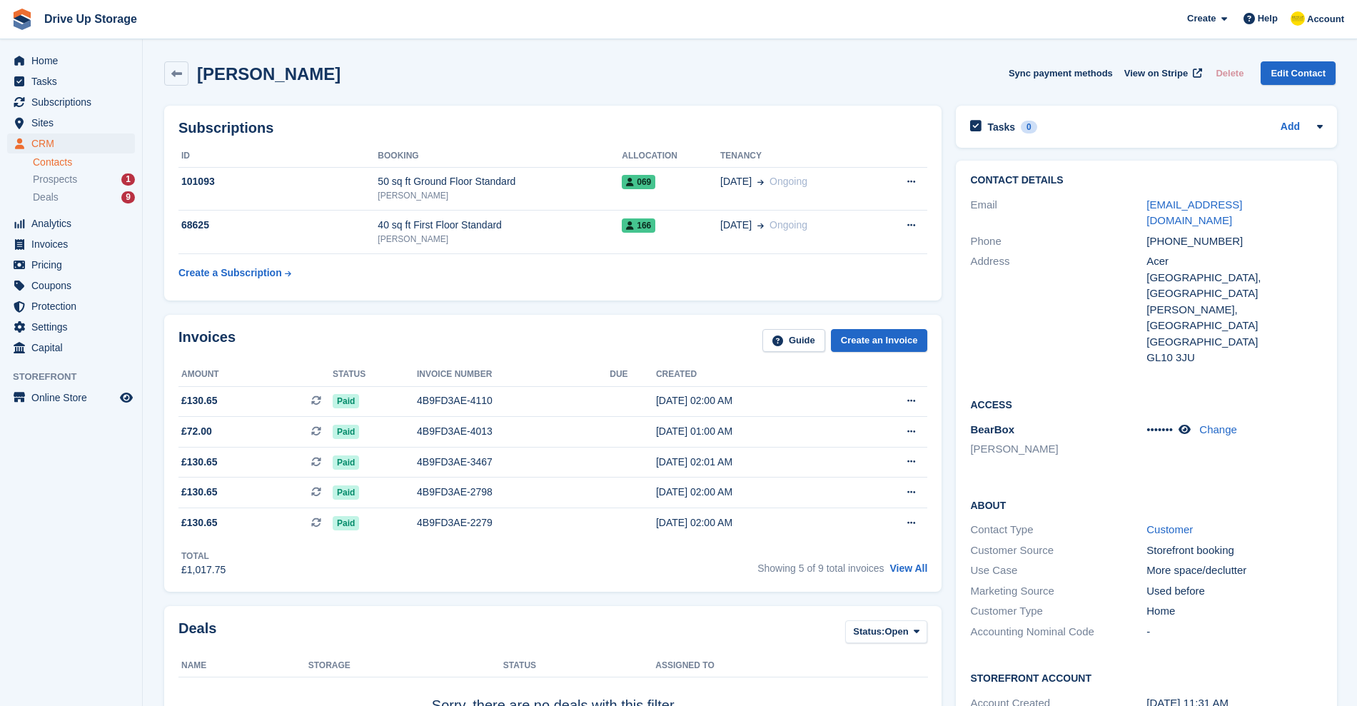 The height and width of the screenshot is (706, 1357). I want to click on a: Deals 9, so click(83, 197).